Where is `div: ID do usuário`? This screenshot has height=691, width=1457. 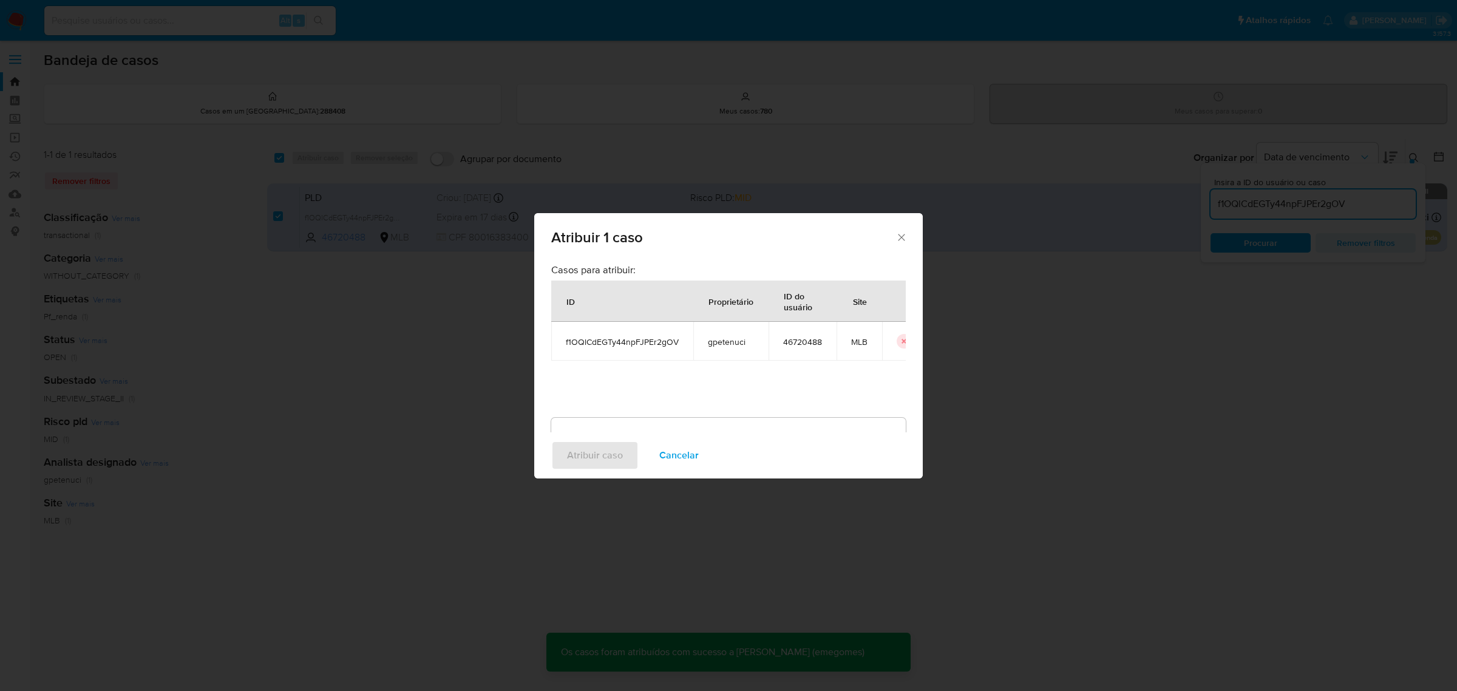 div: ID do usuário is located at coordinates (803, 301).